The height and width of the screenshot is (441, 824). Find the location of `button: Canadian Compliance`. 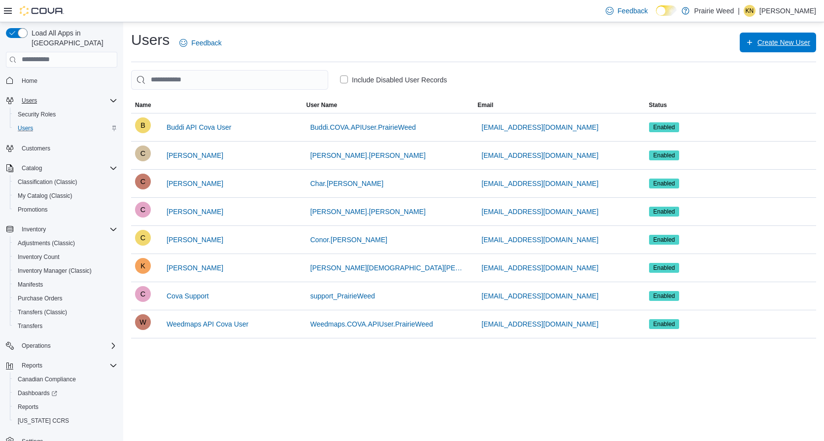

button: Canadian Compliance is located at coordinates (66, 379).